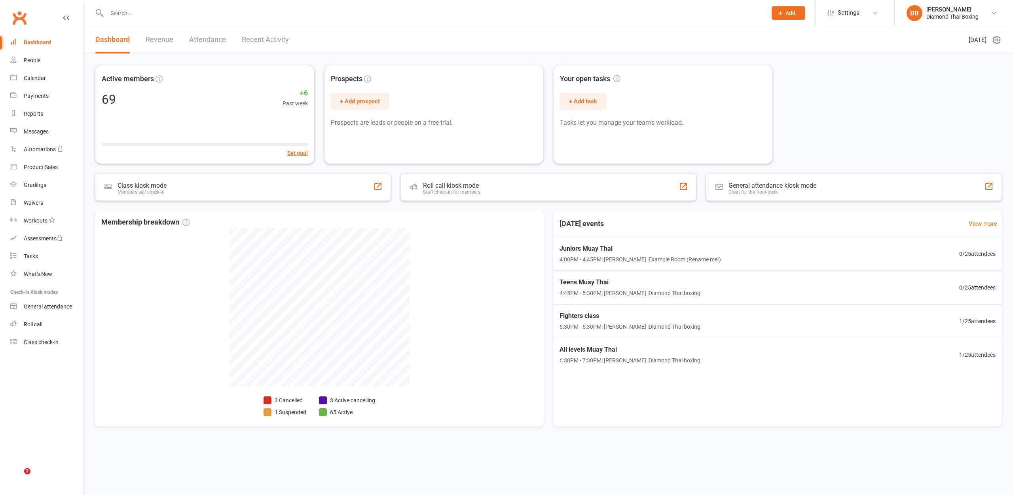 This screenshot has height=495, width=1013. Describe the element at coordinates (583, 101) in the screenshot. I see `button: + Add task` at that location.